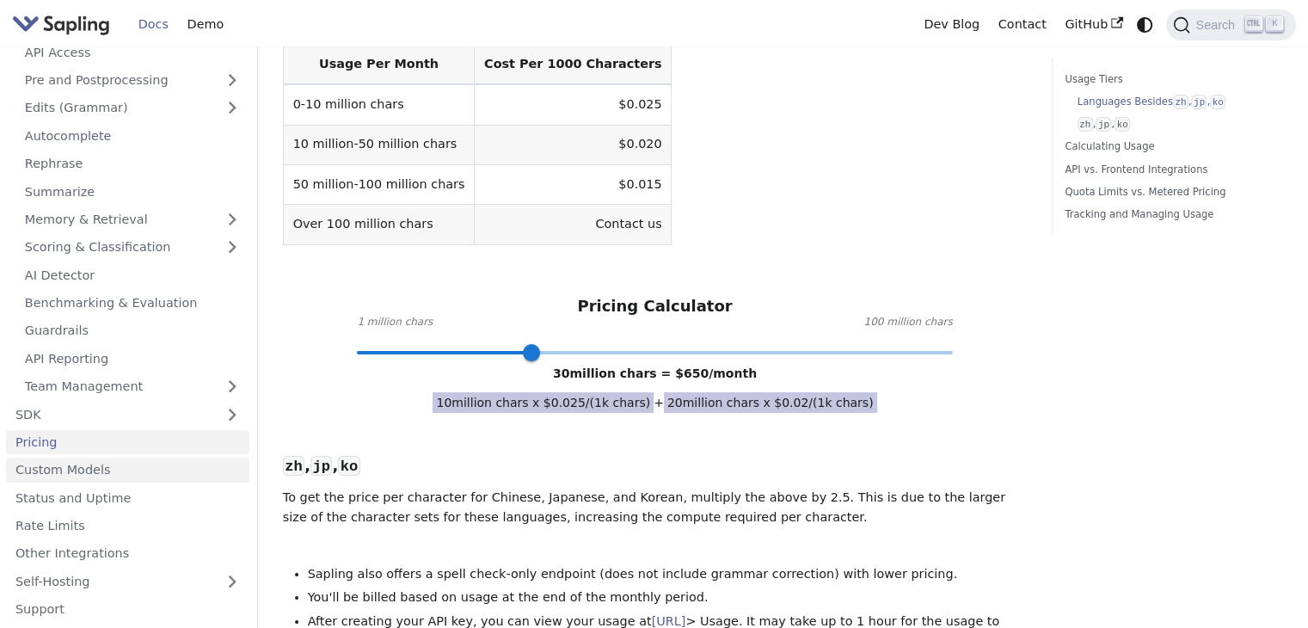  I want to click on td: $0.015, so click(573, 184).